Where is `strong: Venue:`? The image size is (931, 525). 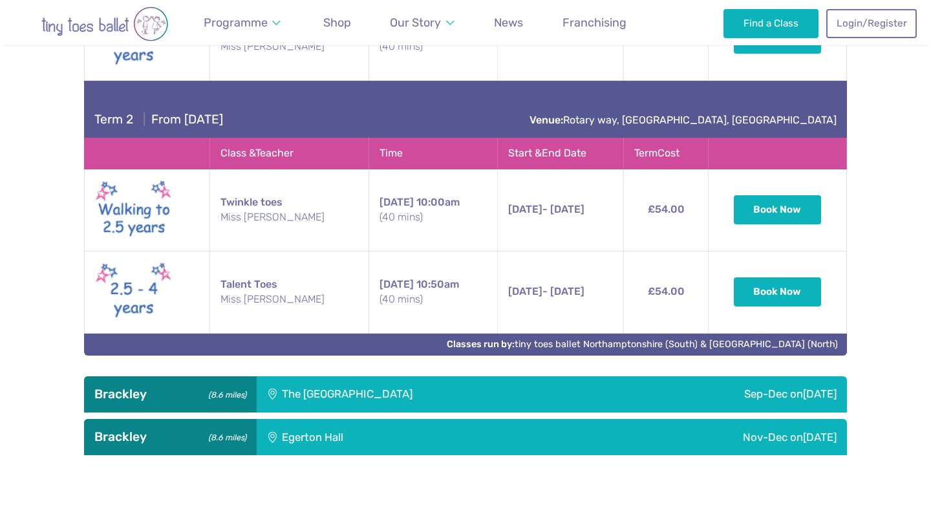 strong: Venue: is located at coordinates (546, 120).